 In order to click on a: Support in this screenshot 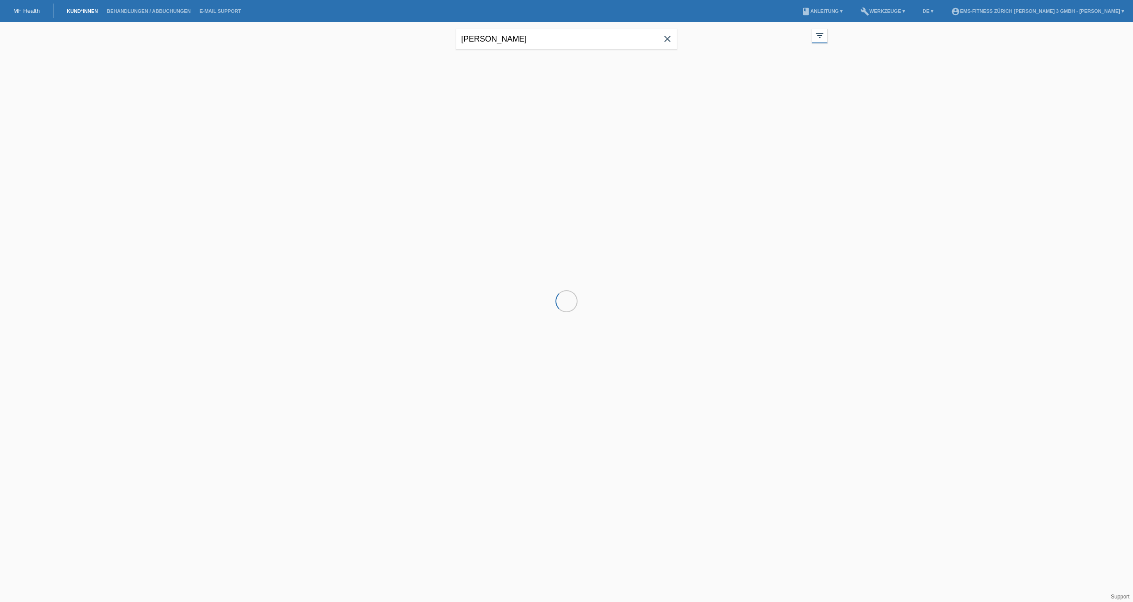, I will do `click(1120, 597)`.